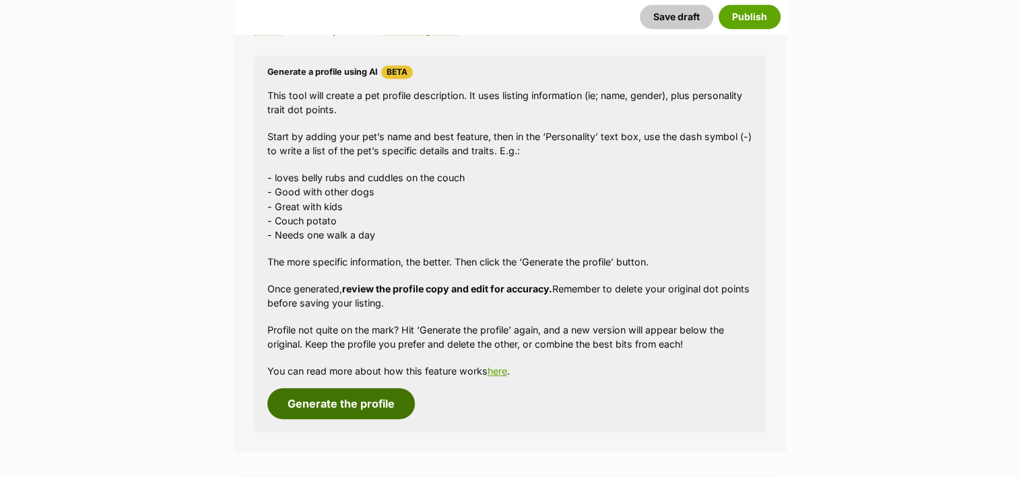 This screenshot has width=1019, height=477. What do you see at coordinates (510, 296) in the screenshot?
I see `p: Once generated, Remember to delete your original dot points before saving your listing.` at bounding box center [510, 296].